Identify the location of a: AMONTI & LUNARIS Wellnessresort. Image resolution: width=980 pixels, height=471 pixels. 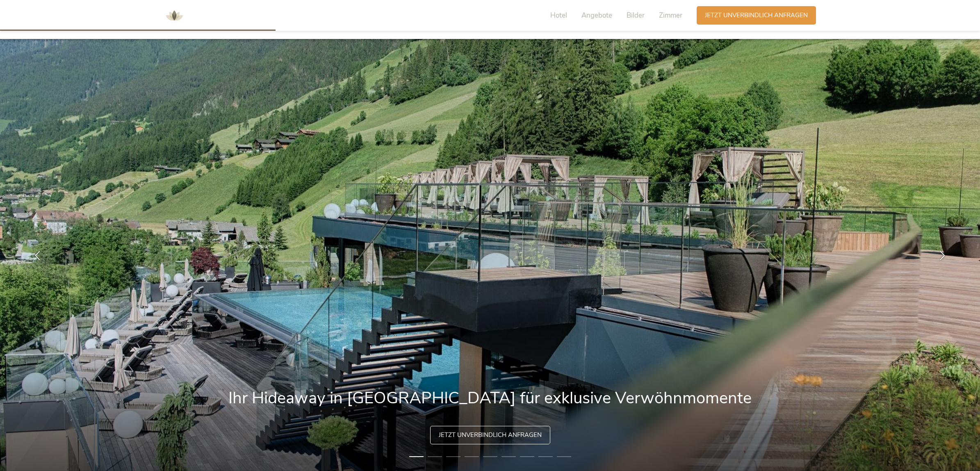
(174, 15).